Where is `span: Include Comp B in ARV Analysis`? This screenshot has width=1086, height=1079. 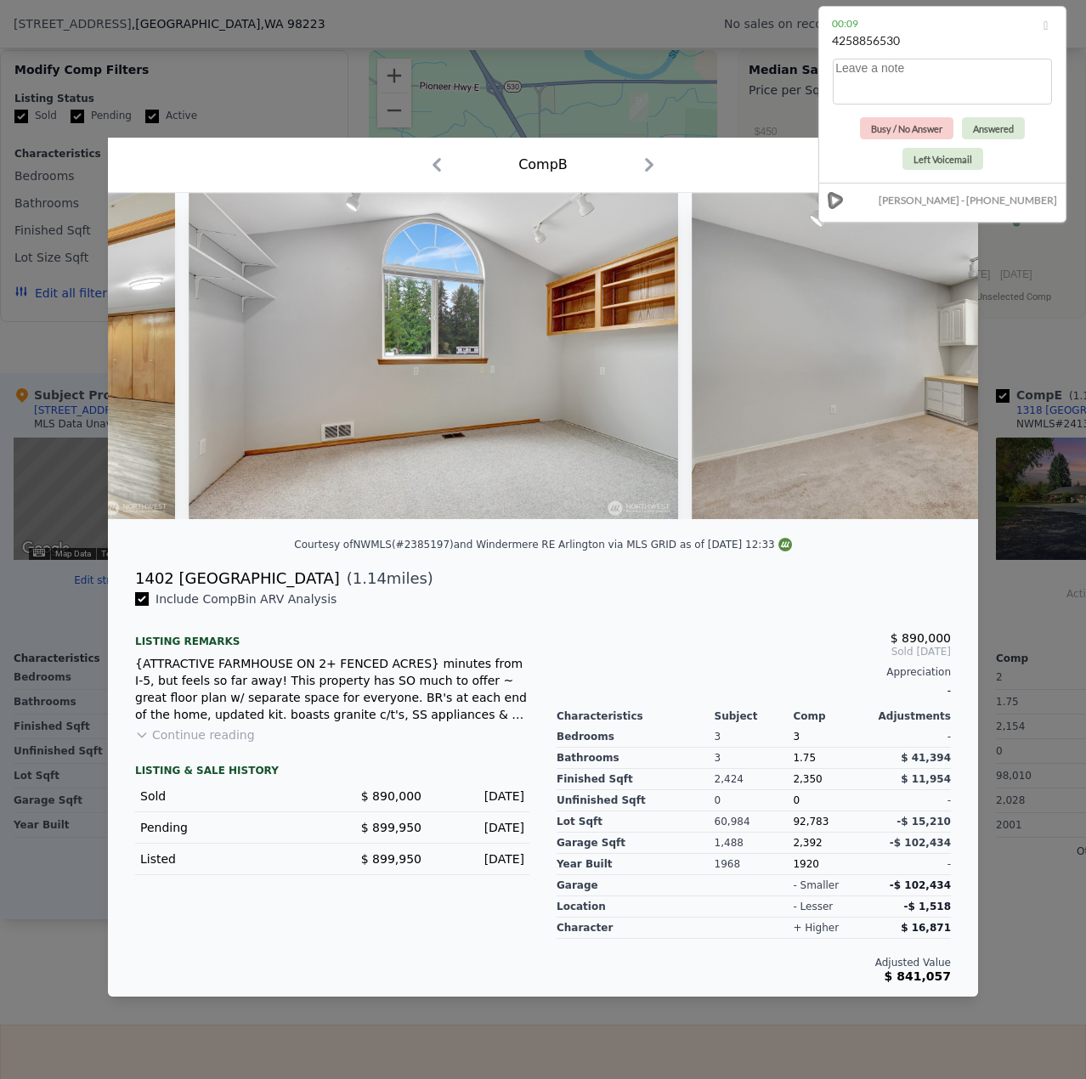 span: Include Comp B in ARV Analysis is located at coordinates (246, 599).